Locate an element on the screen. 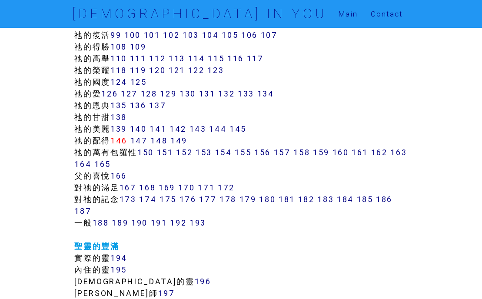  a: 144 is located at coordinates (218, 129).